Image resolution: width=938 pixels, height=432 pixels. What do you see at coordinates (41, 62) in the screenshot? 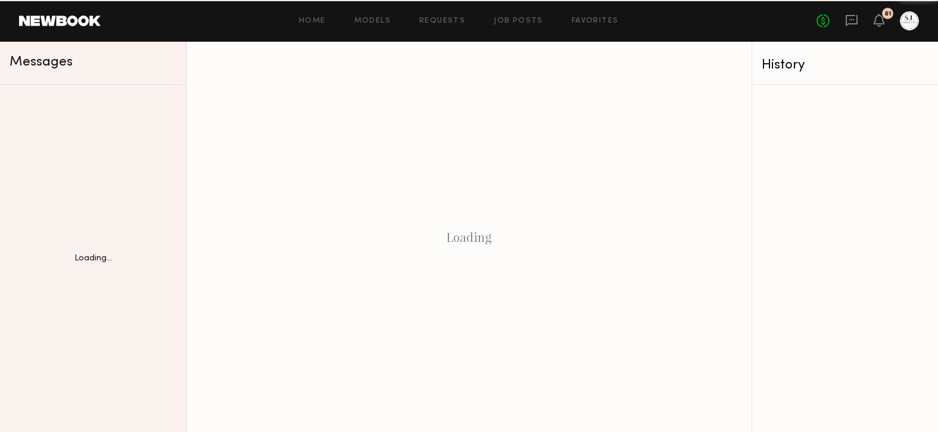
I see `span: Messages` at bounding box center [41, 62].